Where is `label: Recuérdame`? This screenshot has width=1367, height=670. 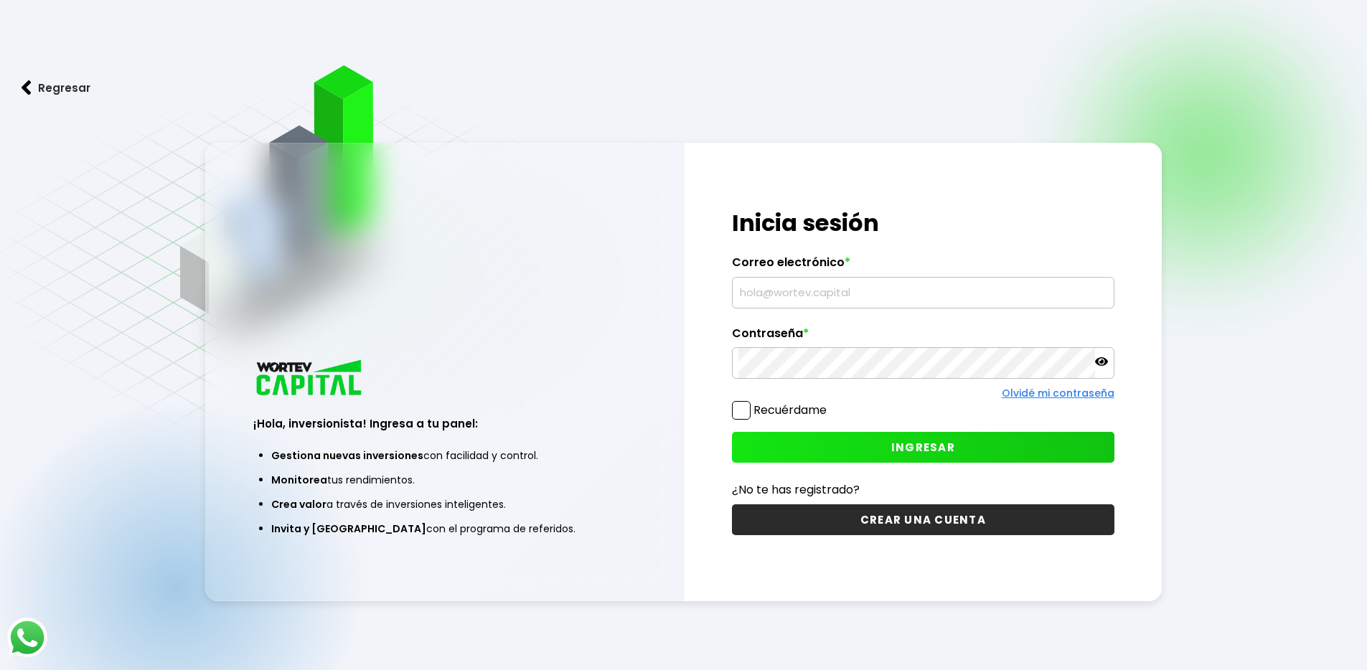 label: Recuérdame is located at coordinates (790, 410).